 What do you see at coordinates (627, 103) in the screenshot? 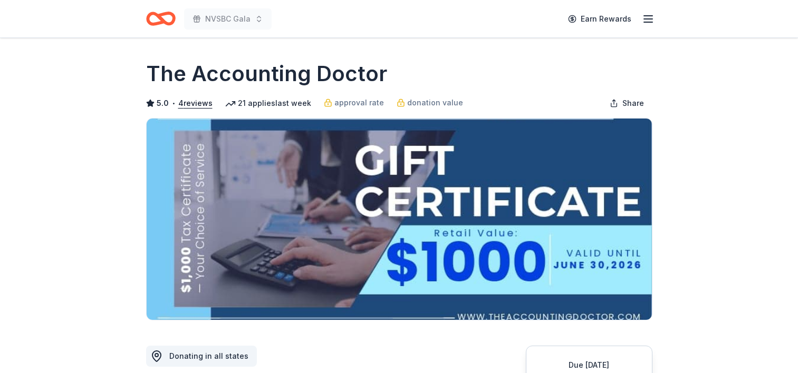
I see `button: Share` at bounding box center [627, 103].